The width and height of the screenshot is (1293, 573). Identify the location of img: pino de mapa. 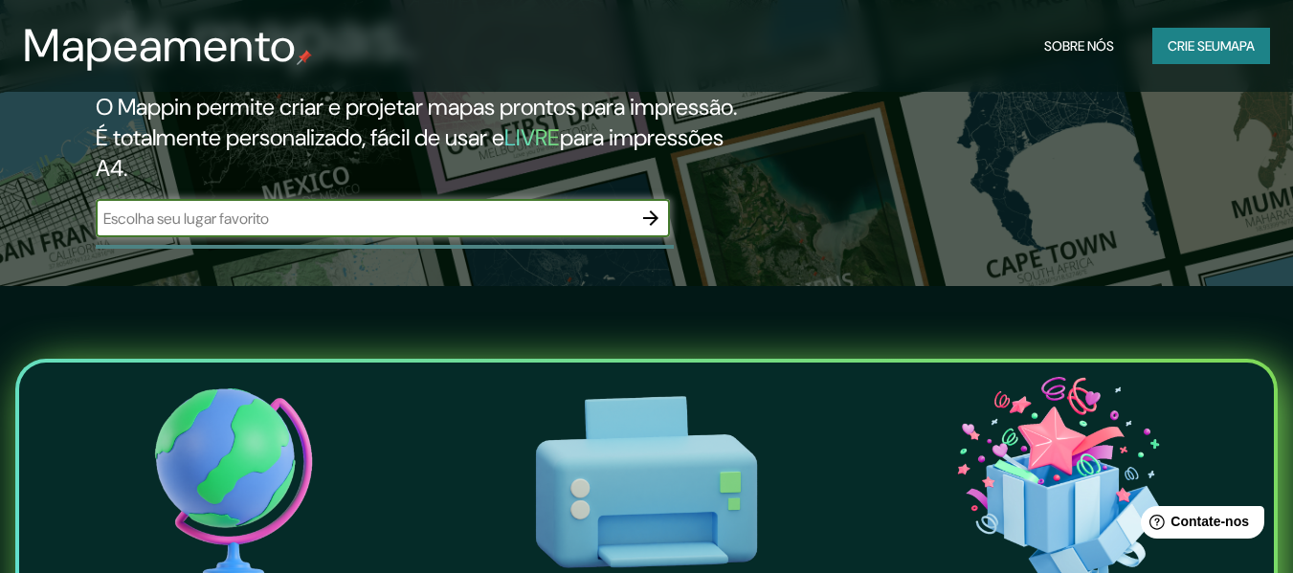
(304, 57).